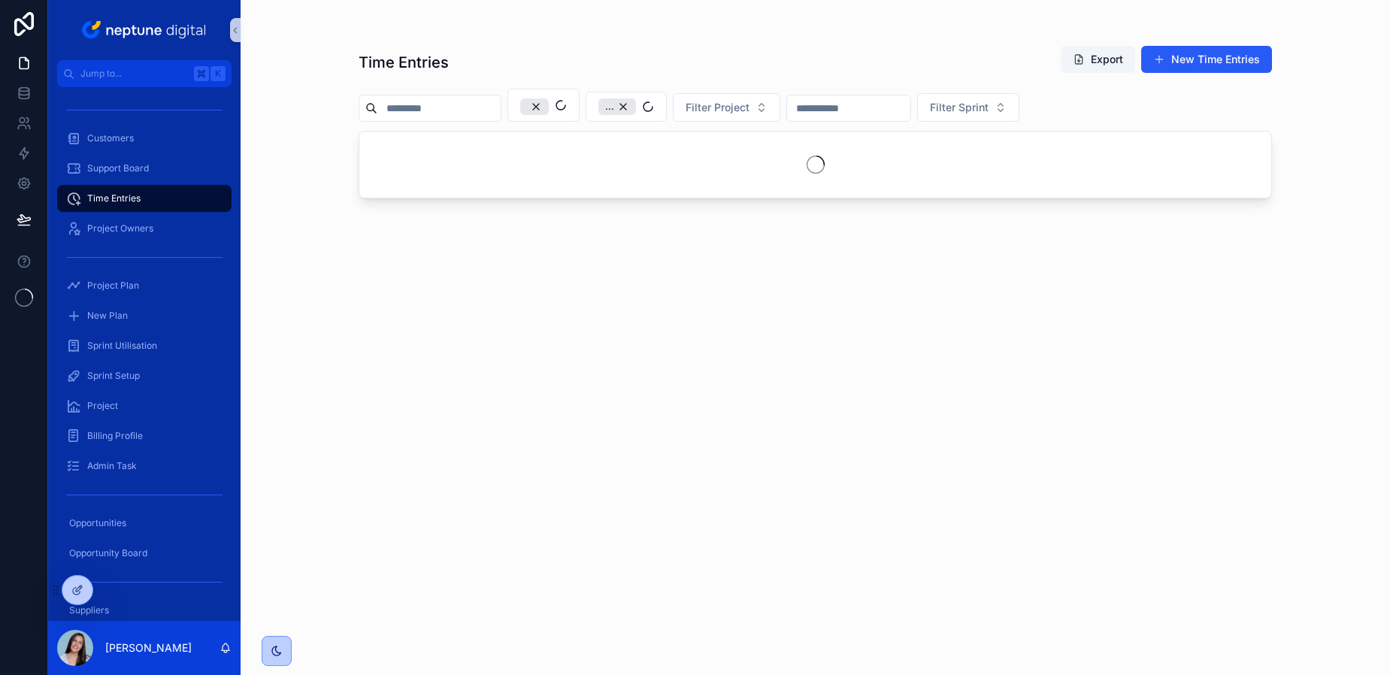 This screenshot has height=675, width=1390. What do you see at coordinates (120, 228) in the screenshot?
I see `span: Project Owners` at bounding box center [120, 228].